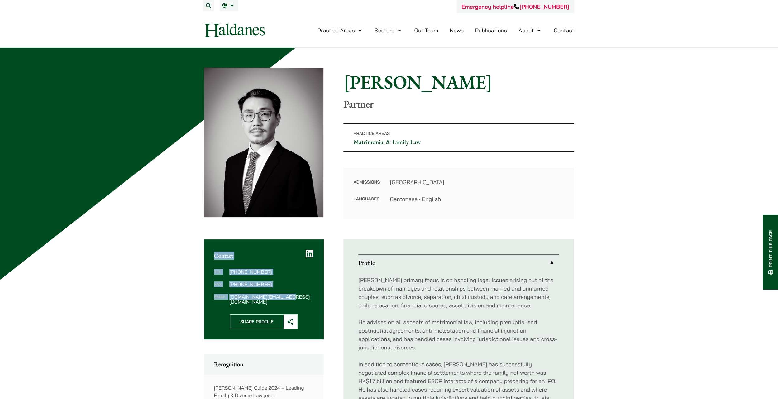  What do you see at coordinates (264, 255) in the screenshot?
I see `h2: Contact` at bounding box center [264, 255].